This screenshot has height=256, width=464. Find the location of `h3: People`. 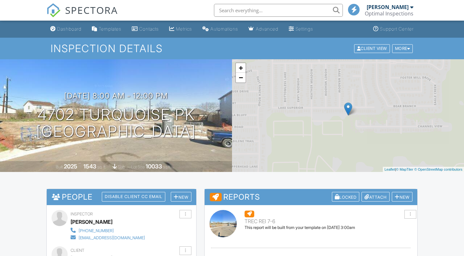

h3: People is located at coordinates (122, 197).